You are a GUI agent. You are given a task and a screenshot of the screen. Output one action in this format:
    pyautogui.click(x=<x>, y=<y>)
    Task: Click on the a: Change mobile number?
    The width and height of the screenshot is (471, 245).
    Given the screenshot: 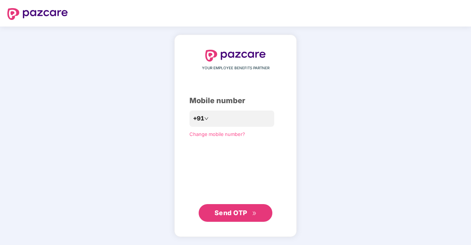 What is the action you would take?
    pyautogui.click(x=217, y=134)
    